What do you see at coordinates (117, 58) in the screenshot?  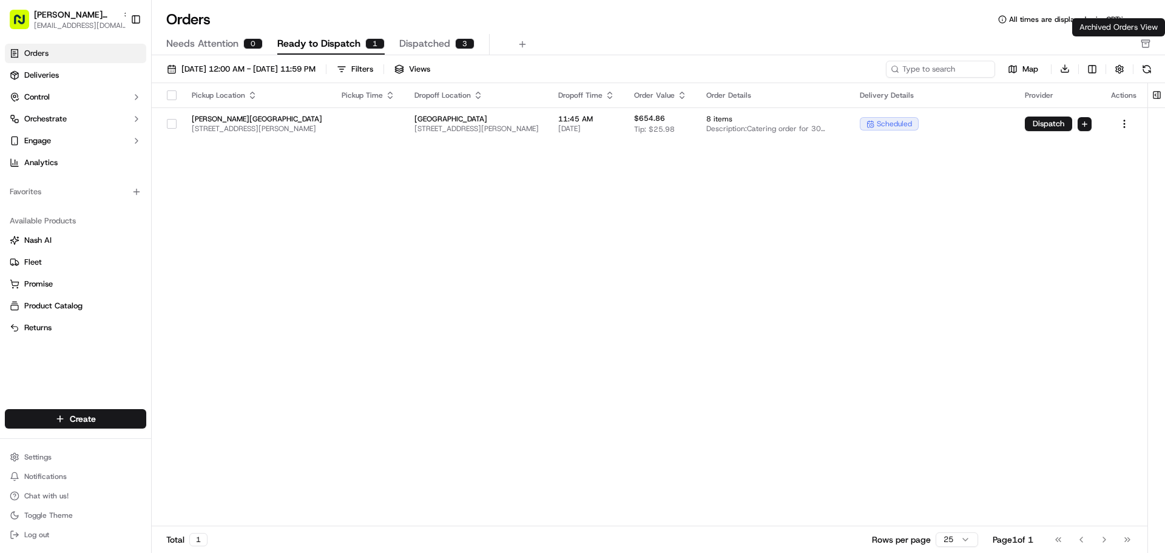 I see `p: Welcome 👋` at bounding box center [117, 58].